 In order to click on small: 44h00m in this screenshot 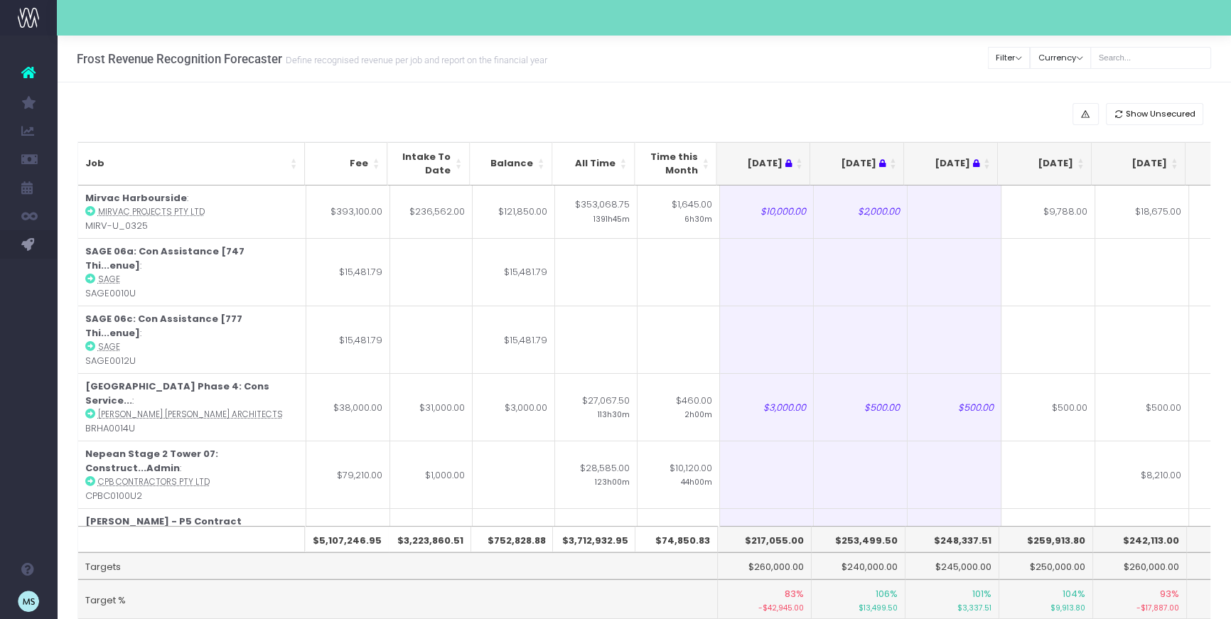, I will do `click(696, 481)`.